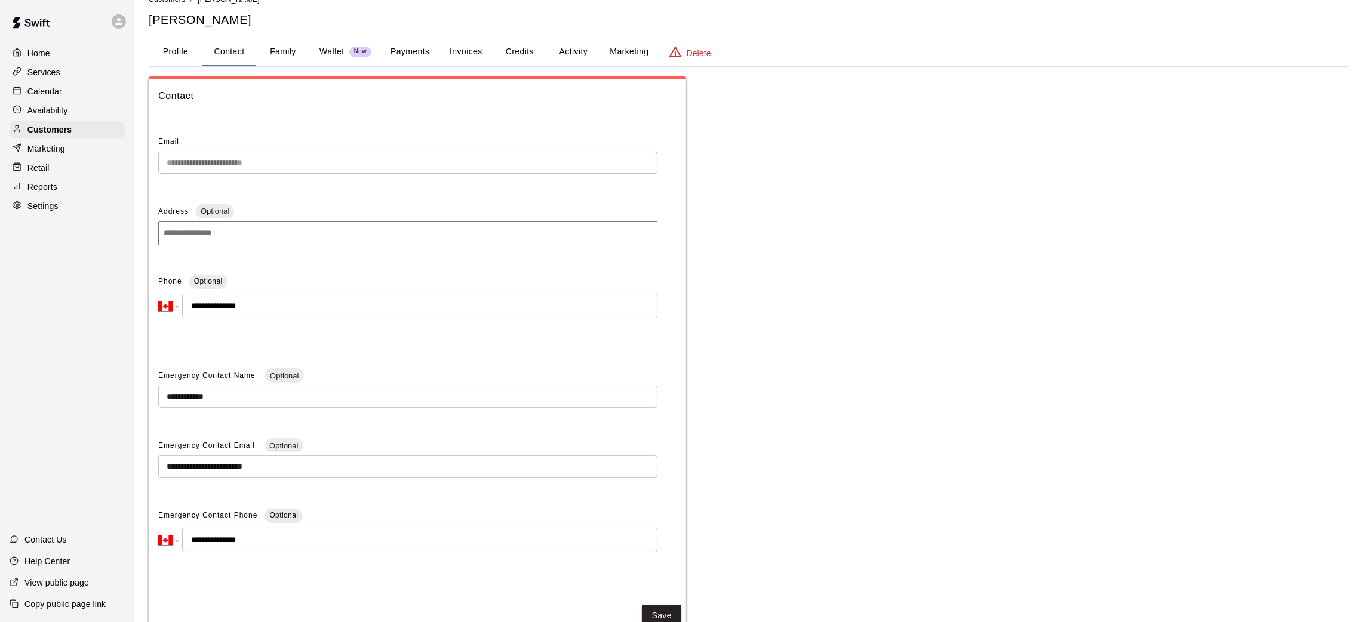 The height and width of the screenshot is (622, 1362). I want to click on p: Reports, so click(42, 187).